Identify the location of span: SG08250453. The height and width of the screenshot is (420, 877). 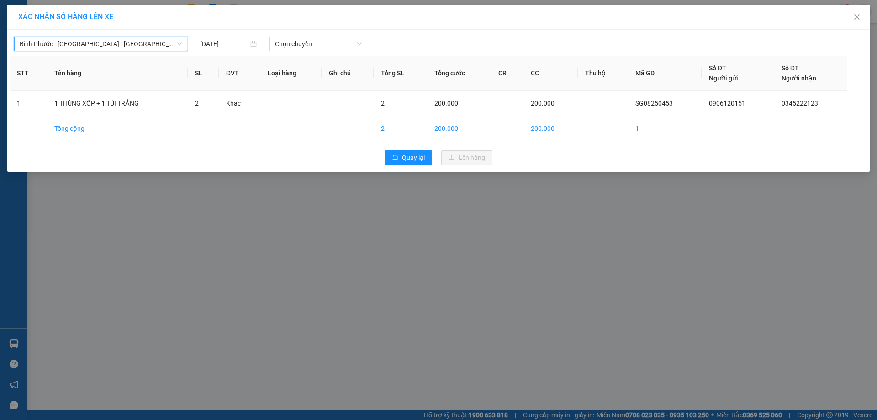
(654, 103).